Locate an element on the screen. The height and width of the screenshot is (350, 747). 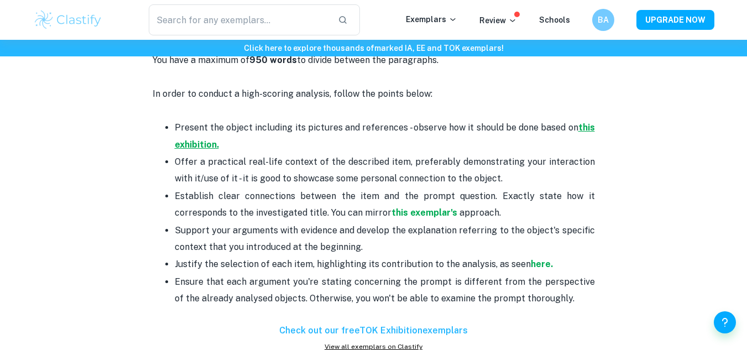
p: Offer a practical real-life context of the described item, preferably demonstrating your interact... is located at coordinates (385, 170).